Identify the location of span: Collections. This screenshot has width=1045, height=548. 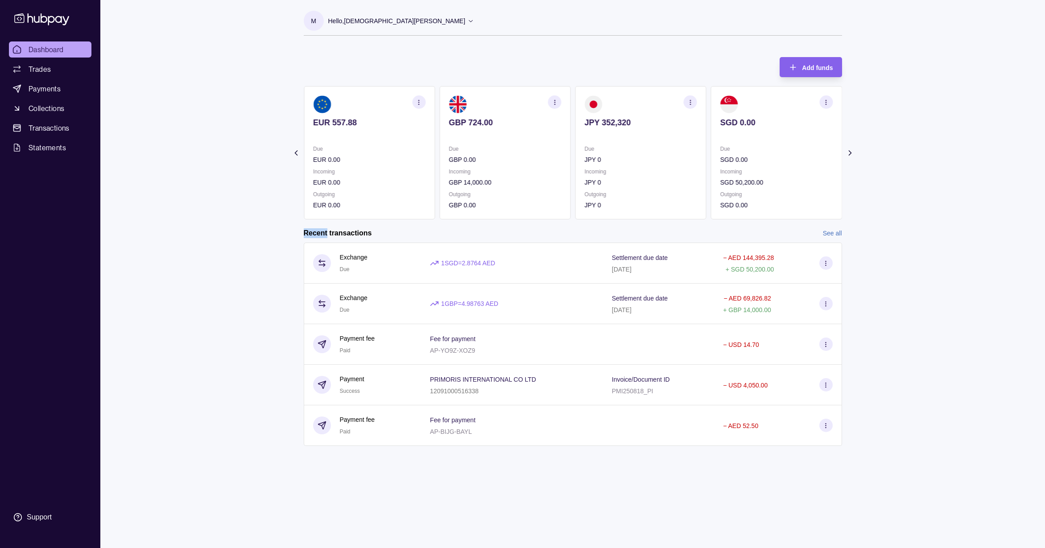
(46, 108).